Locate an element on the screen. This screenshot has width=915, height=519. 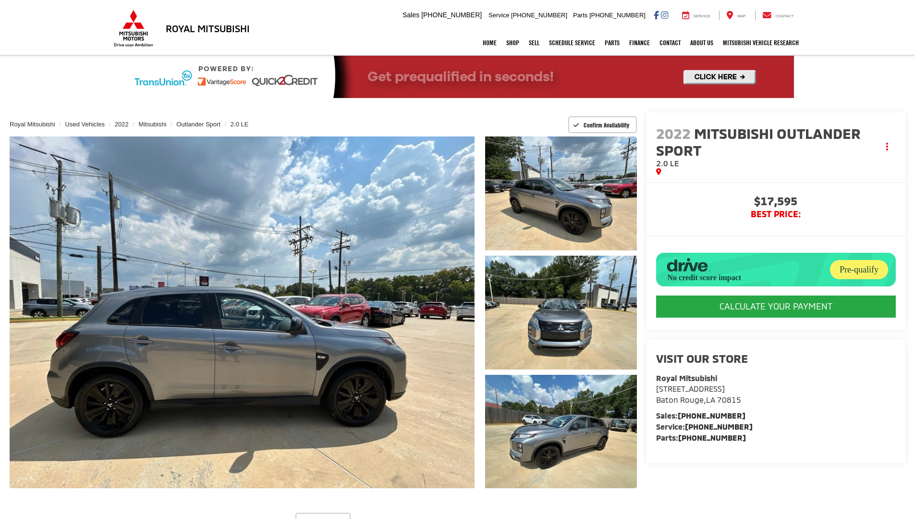
span: LA is located at coordinates (710, 399).